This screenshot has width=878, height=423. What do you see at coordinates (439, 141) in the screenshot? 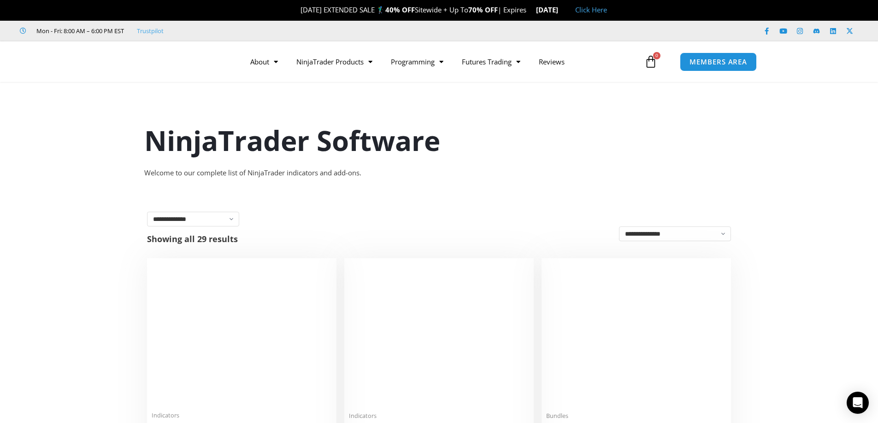
I see `h1: NinjaTrader Software` at bounding box center [439, 141].